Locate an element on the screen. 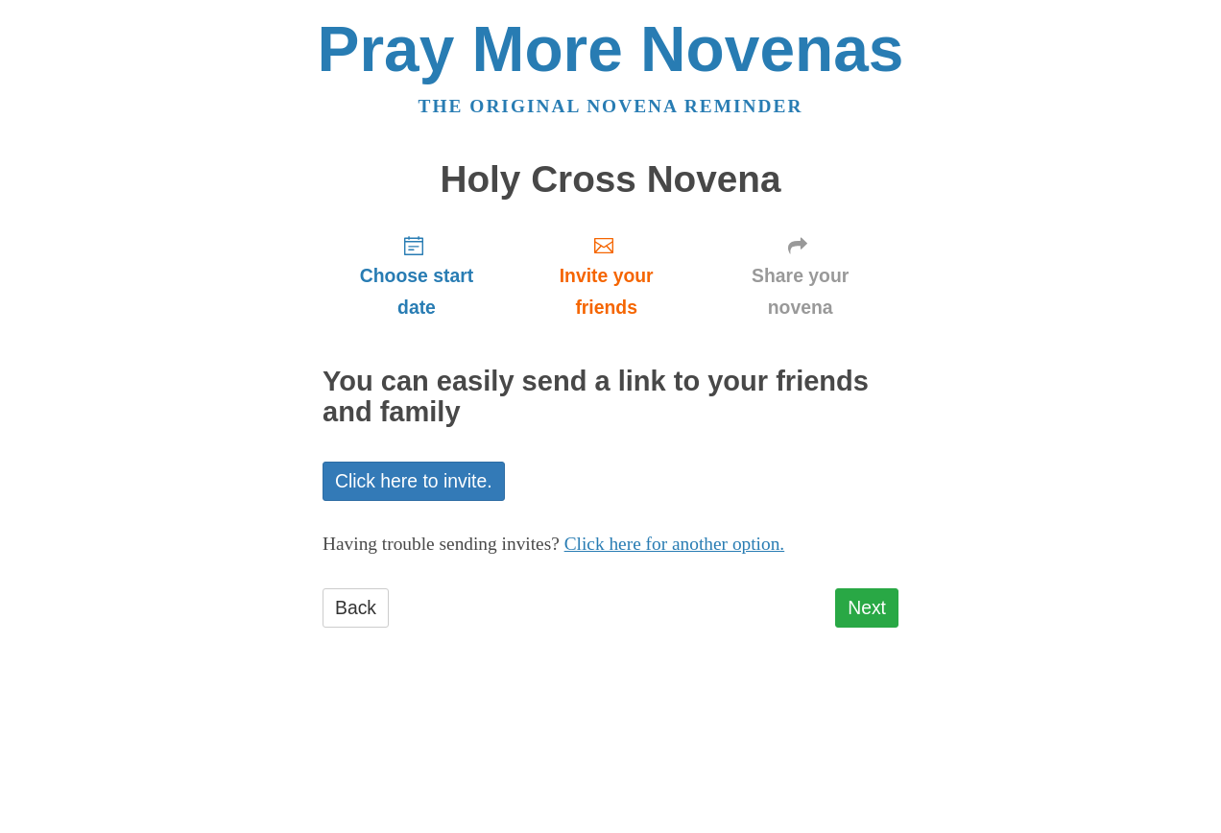  a: Click here for another option. is located at coordinates (675, 544).